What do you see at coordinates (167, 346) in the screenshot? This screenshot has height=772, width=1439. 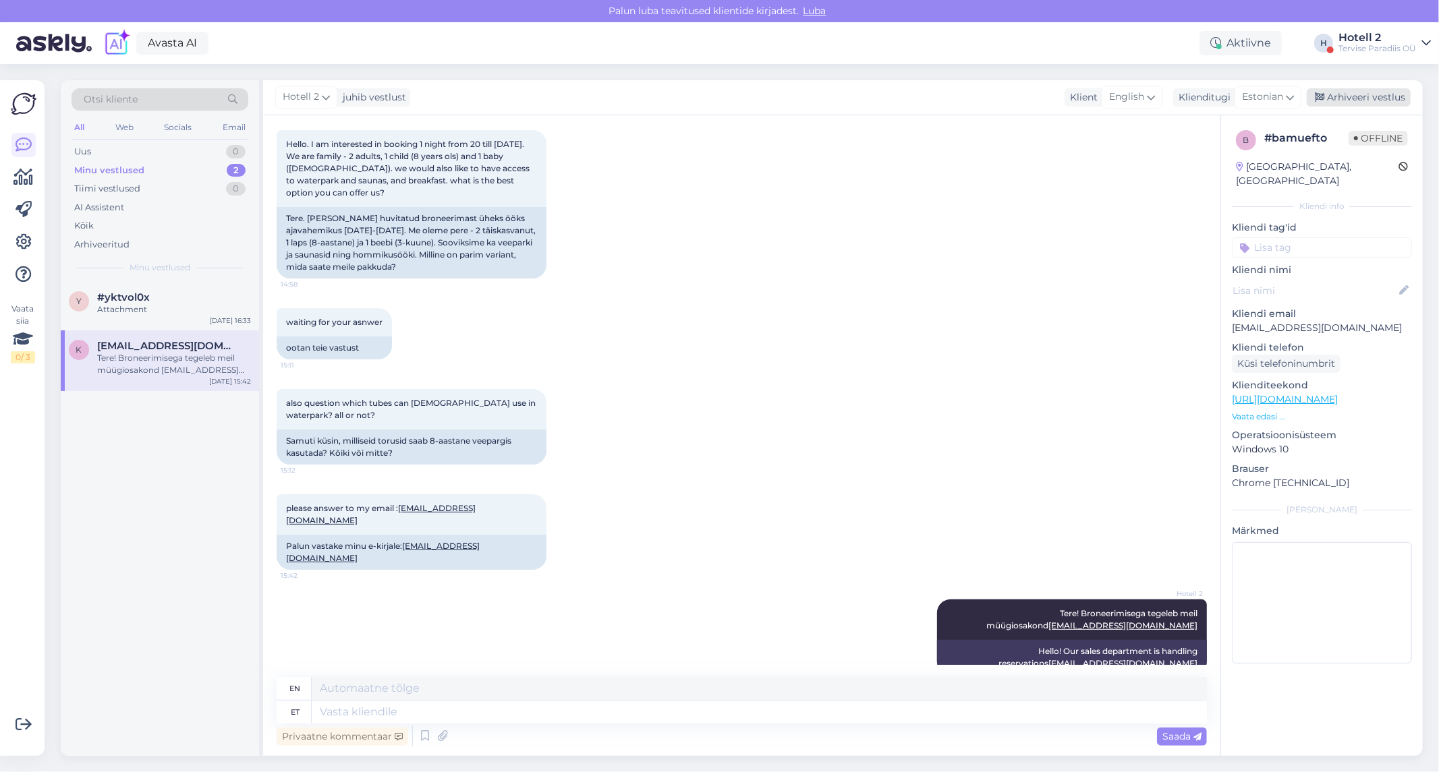 I see `span: kirils.pogodins@gmail.com` at bounding box center [167, 346].